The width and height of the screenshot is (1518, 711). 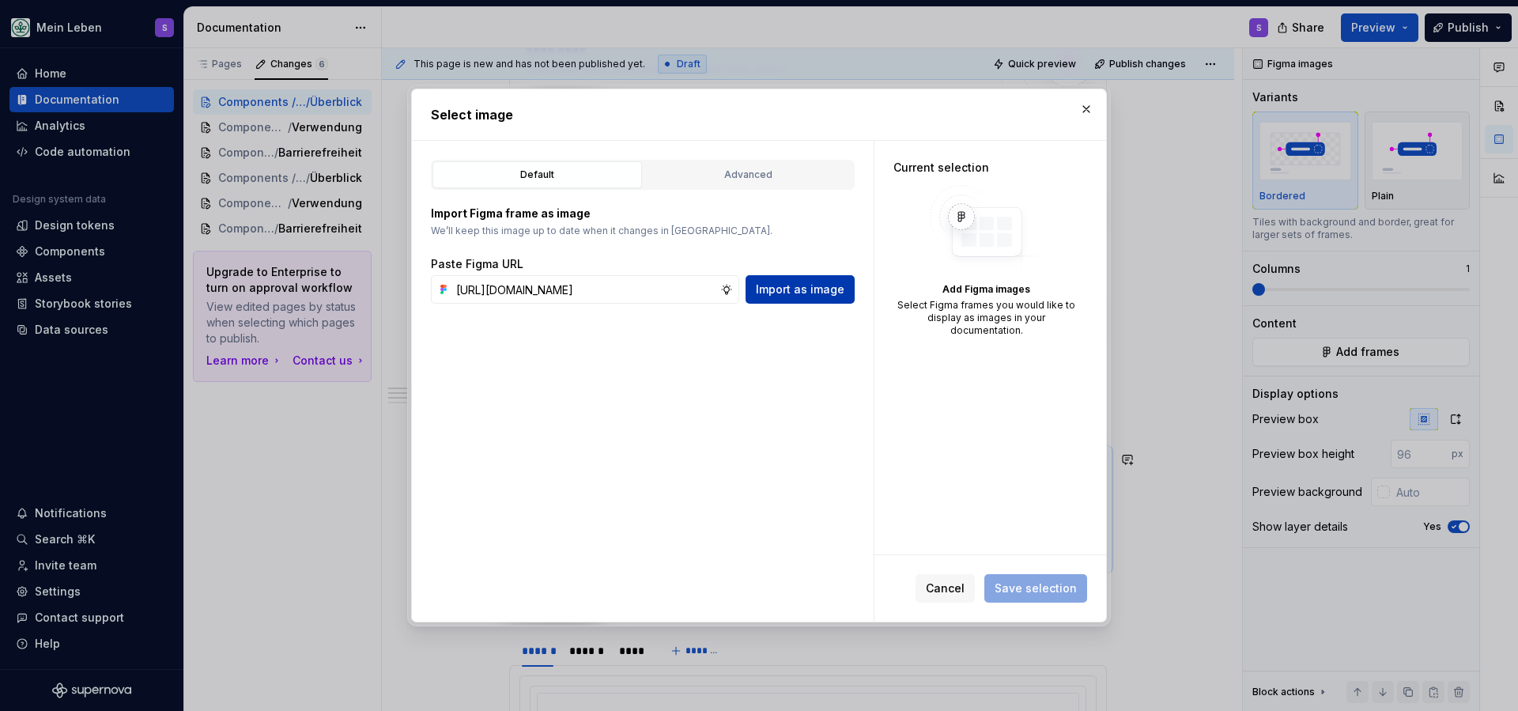 What do you see at coordinates (800, 289) in the screenshot?
I see `button: Import as image` at bounding box center [800, 289].